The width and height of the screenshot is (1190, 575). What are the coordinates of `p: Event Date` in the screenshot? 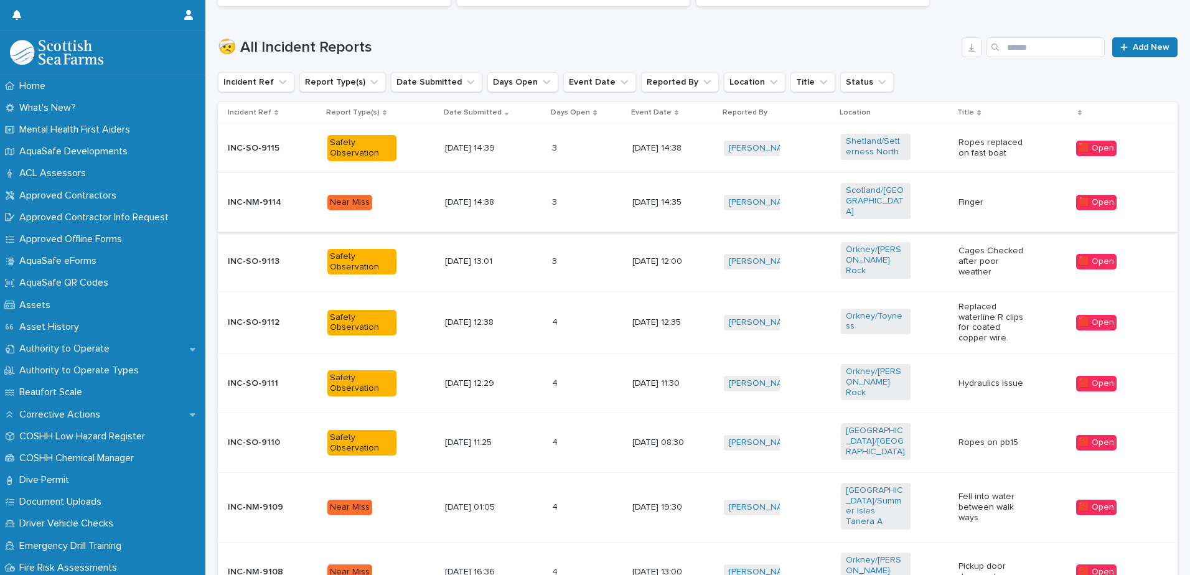 It's located at (651, 113).